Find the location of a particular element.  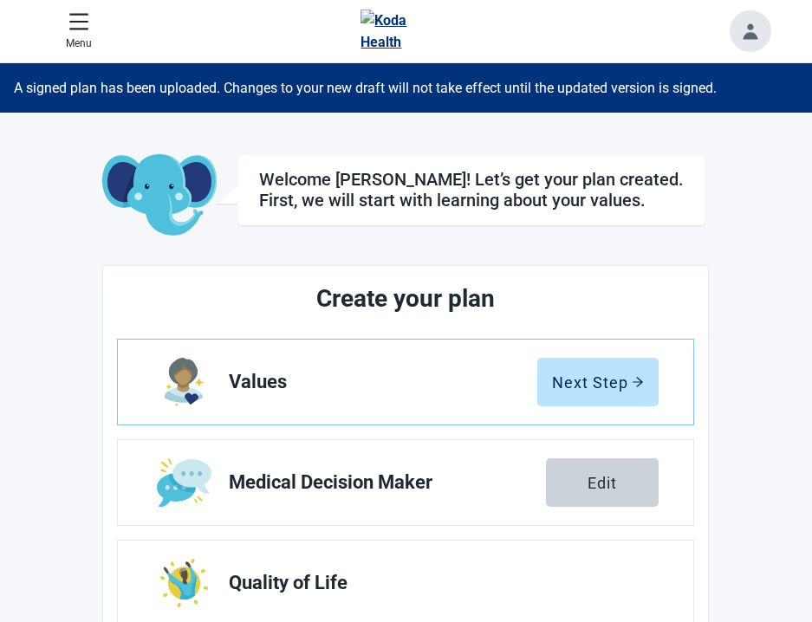

button: Edit is located at coordinates (602, 483).